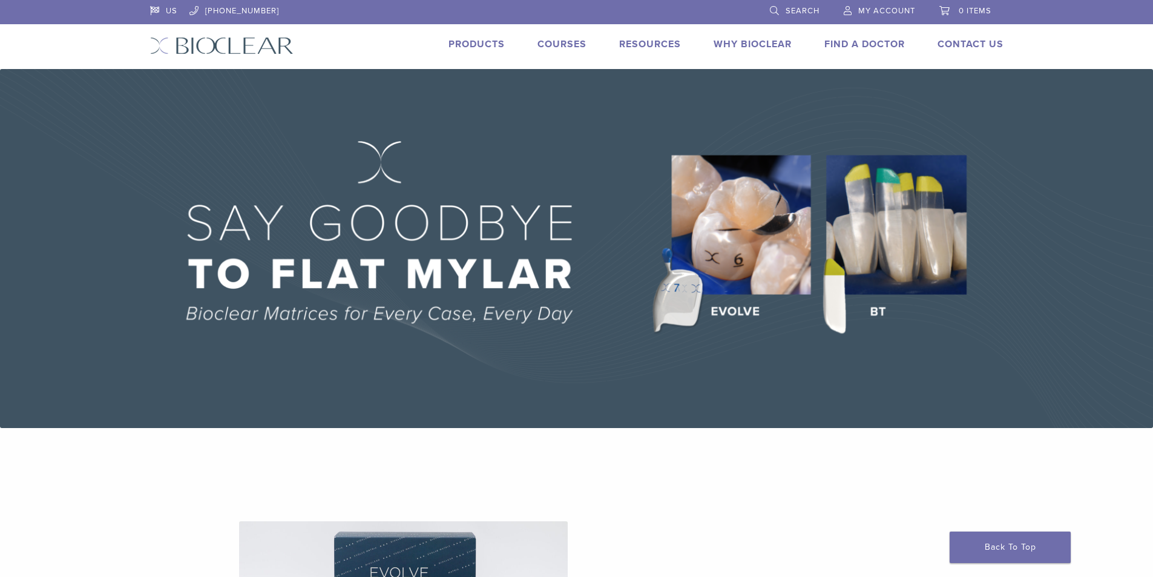 This screenshot has height=577, width=1153. What do you see at coordinates (887, 11) in the screenshot?
I see `span: My Account` at bounding box center [887, 11].